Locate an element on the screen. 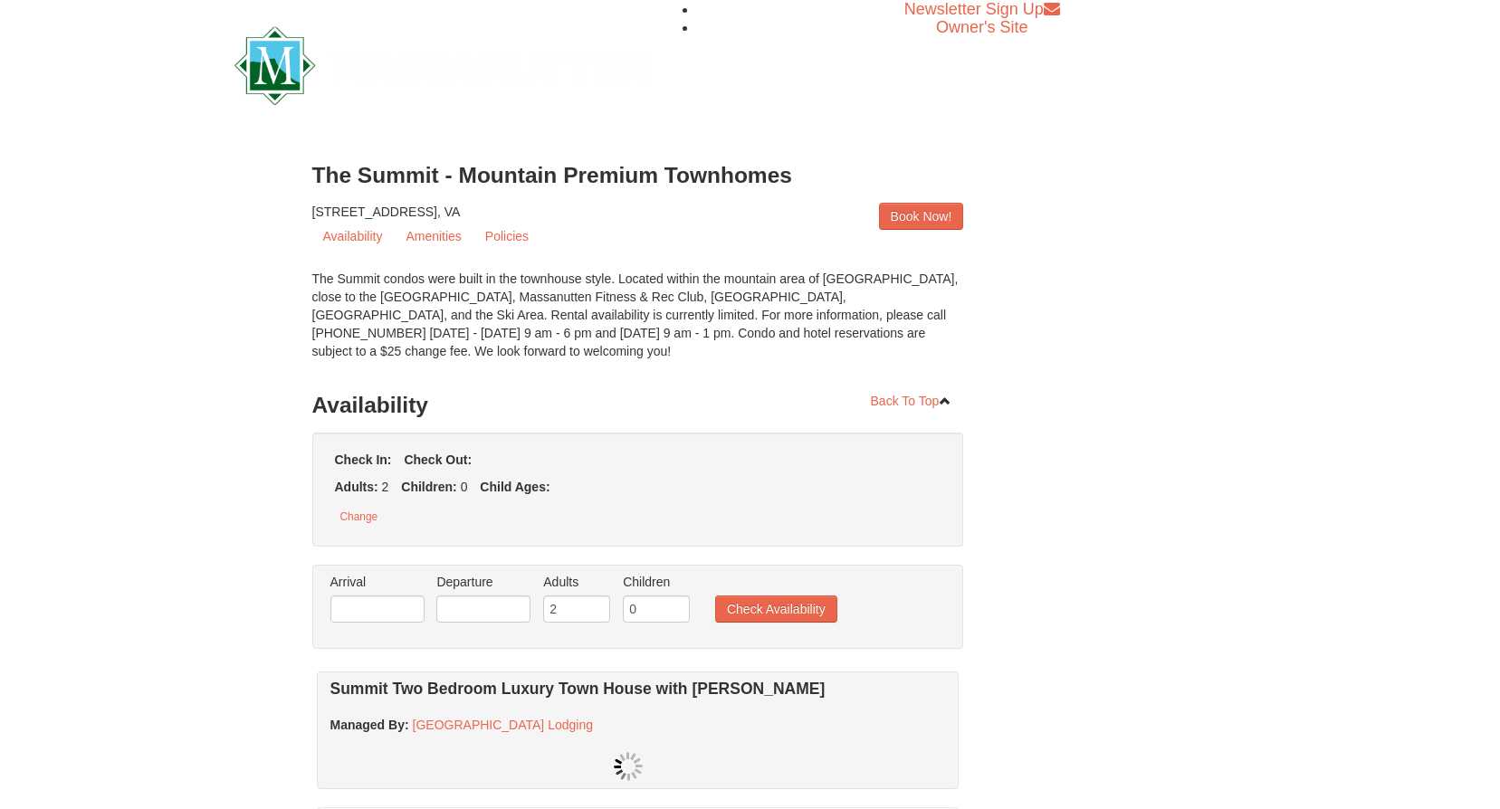 The width and height of the screenshot is (1500, 809). strong: Adults: is located at coordinates (357, 487).